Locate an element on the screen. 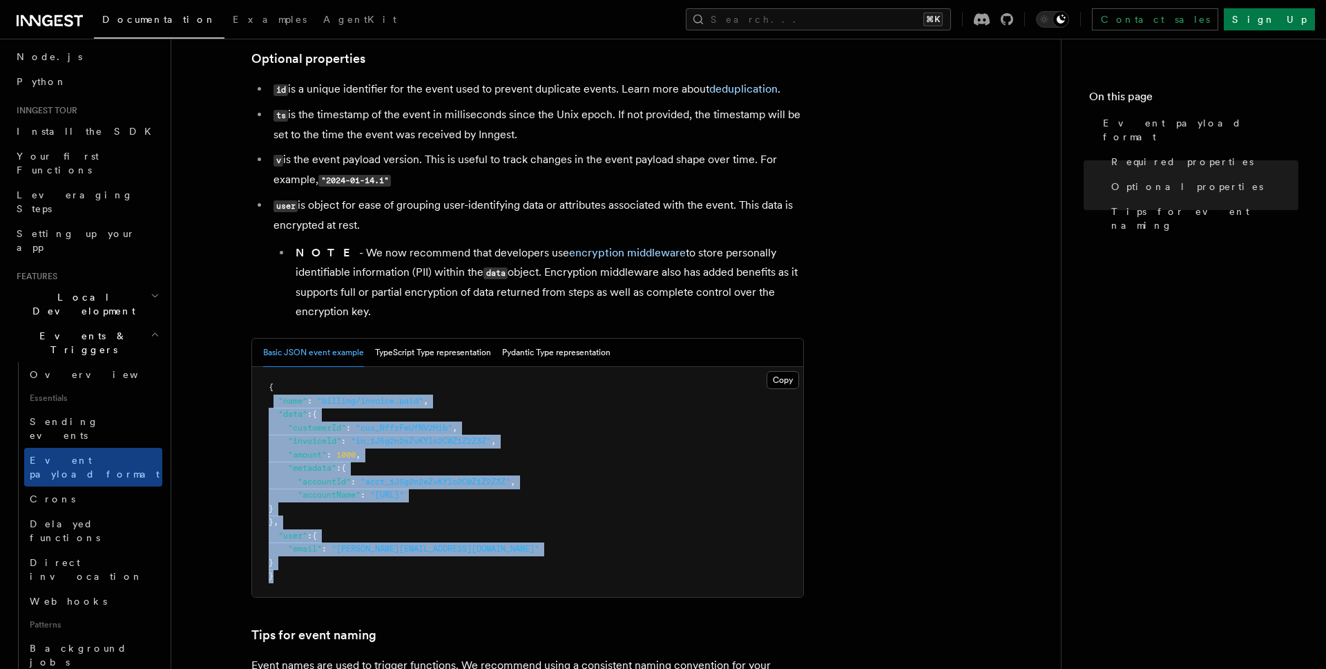 Image resolution: width=1326 pixels, height=669 pixels. span: Events & Triggers is located at coordinates (81, 343).